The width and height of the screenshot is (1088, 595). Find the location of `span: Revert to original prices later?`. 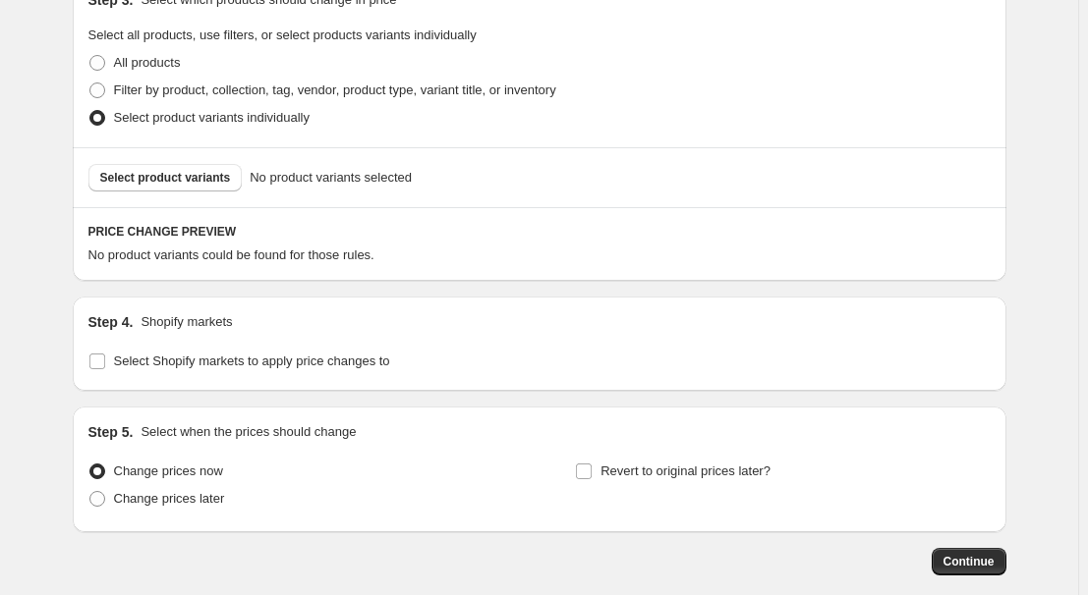

span: Revert to original prices later? is located at coordinates (685, 471).